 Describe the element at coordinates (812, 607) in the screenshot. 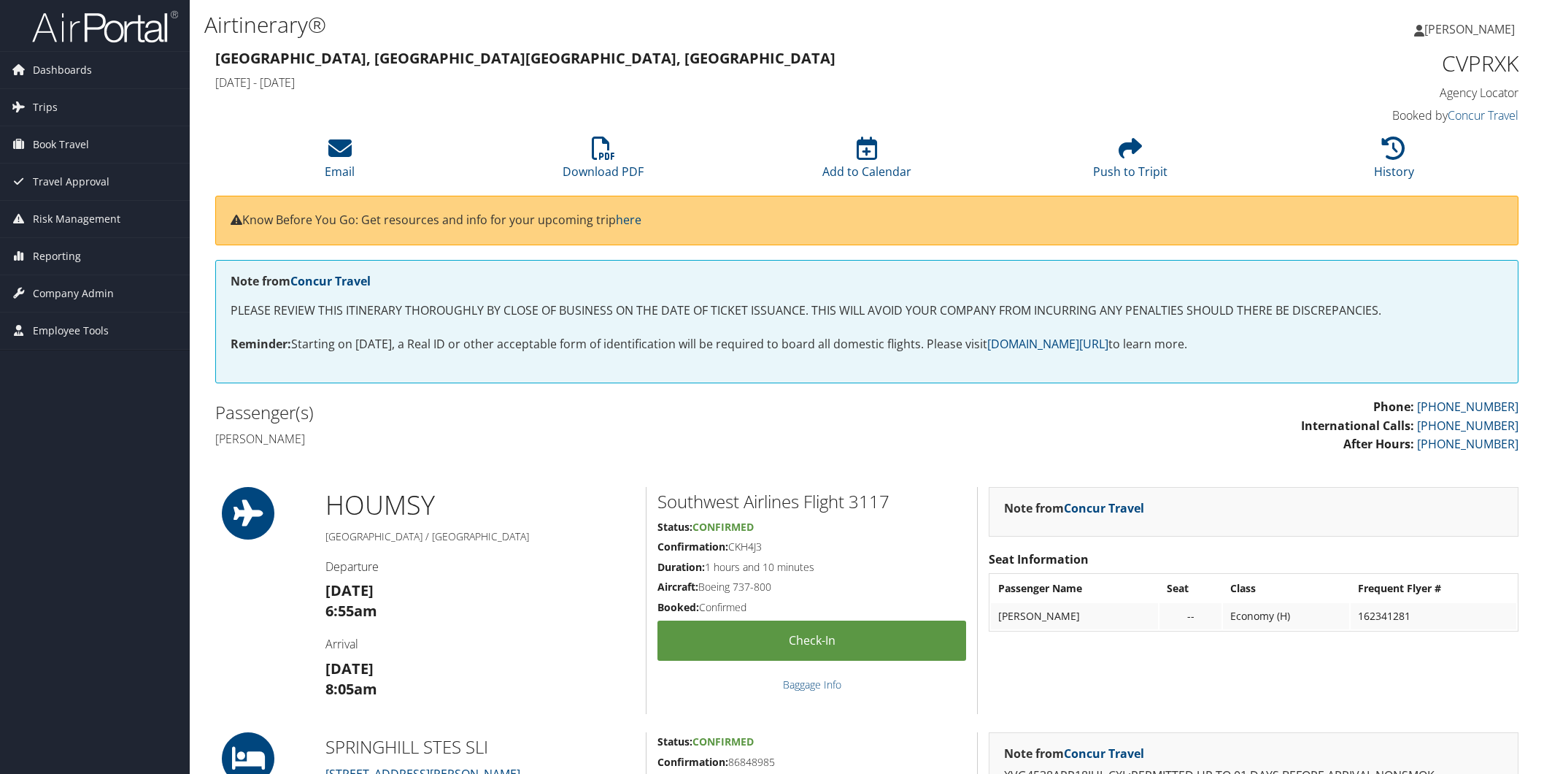

I see `h5: Confirmed` at that location.